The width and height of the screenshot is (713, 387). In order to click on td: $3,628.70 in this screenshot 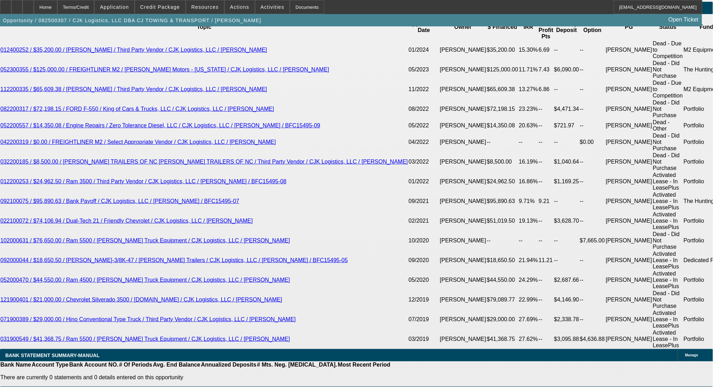, I will do `click(567, 221)`.